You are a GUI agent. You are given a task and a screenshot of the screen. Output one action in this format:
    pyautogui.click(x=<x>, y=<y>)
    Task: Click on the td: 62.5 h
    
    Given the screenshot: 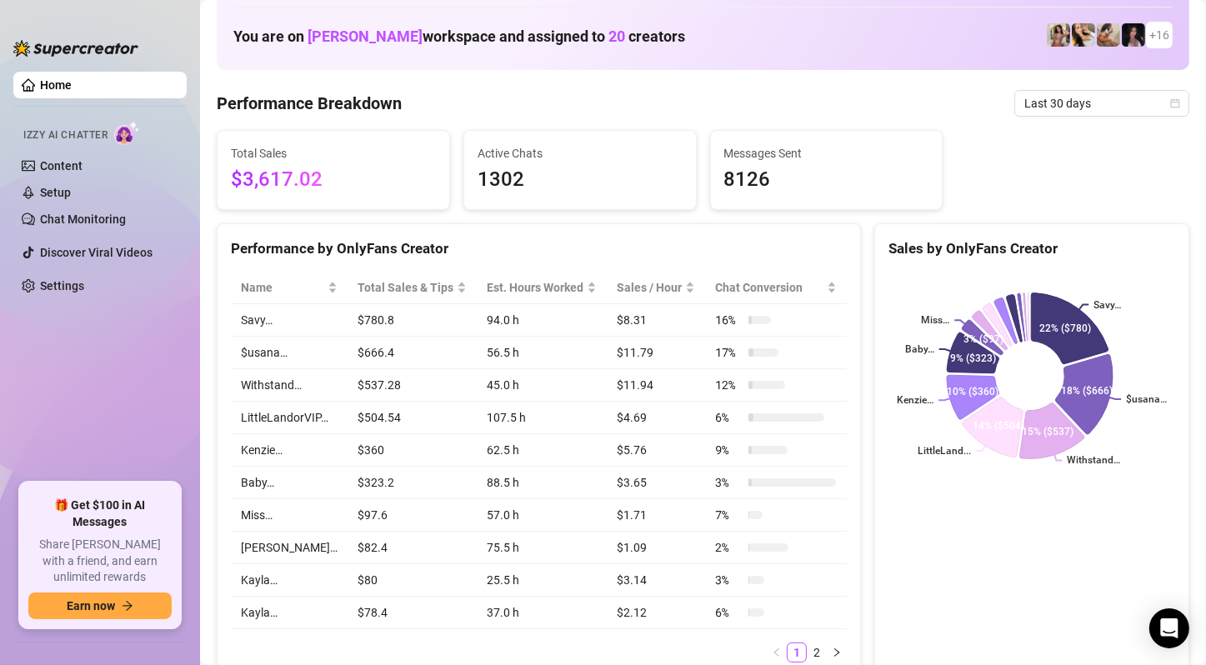 What is the action you would take?
    pyautogui.click(x=542, y=450)
    